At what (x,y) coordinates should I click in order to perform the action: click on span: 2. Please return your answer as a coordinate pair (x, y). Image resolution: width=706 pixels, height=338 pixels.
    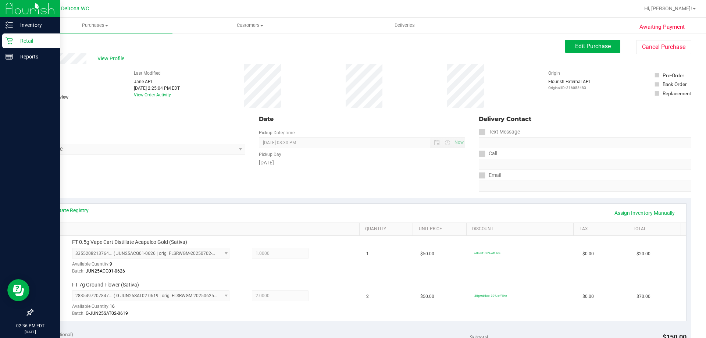
    Looking at the image, I should click on (367, 296).